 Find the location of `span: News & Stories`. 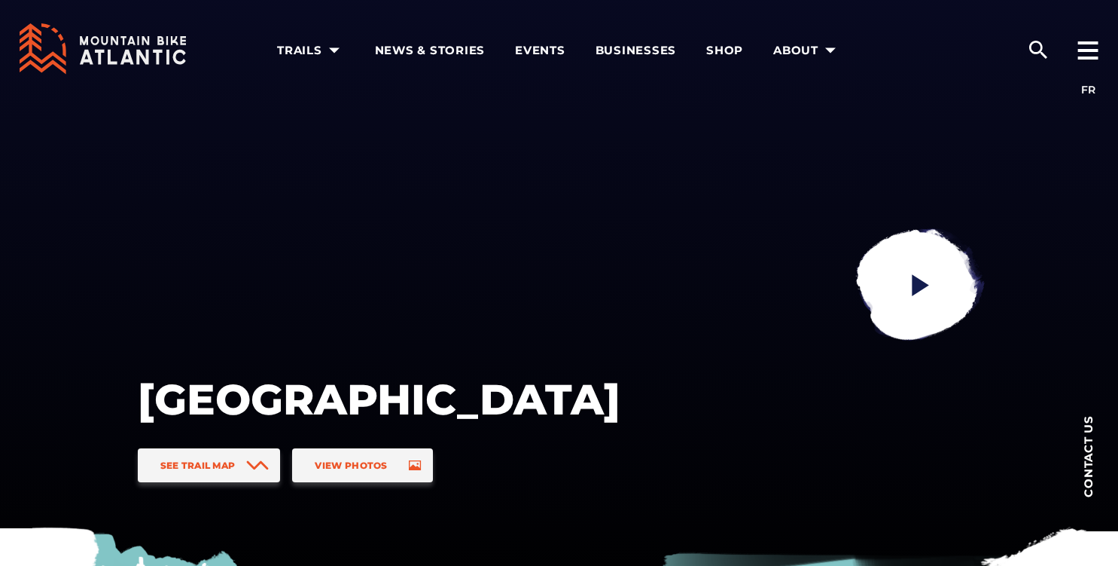

span: News & Stories is located at coordinates (430, 50).